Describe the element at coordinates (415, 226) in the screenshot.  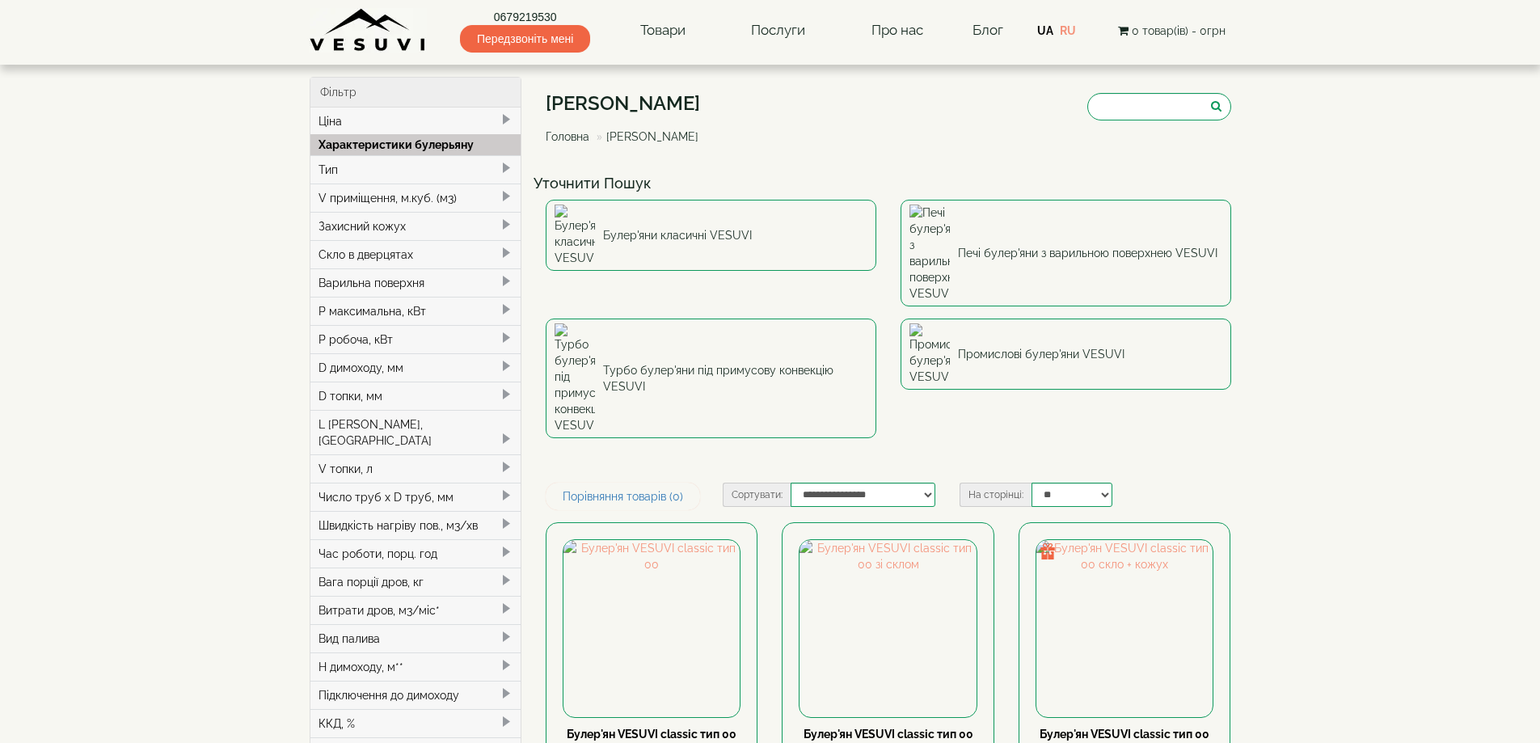
I see `div: Захисний кожух` at that location.